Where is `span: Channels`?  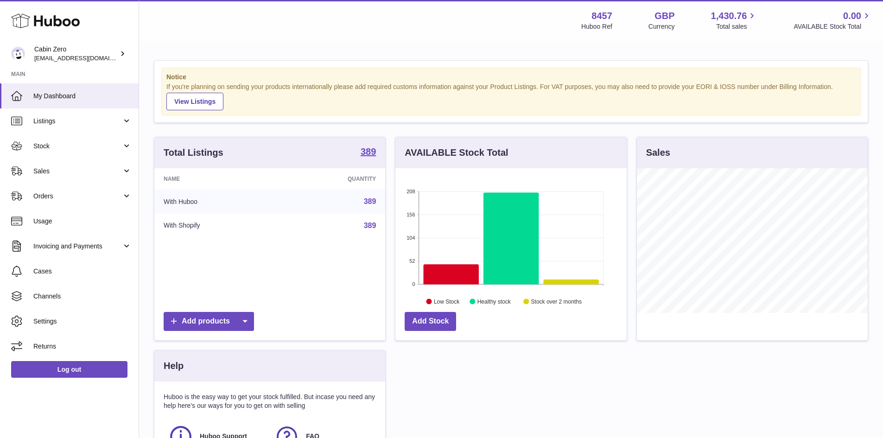 span: Channels is located at coordinates (82, 296).